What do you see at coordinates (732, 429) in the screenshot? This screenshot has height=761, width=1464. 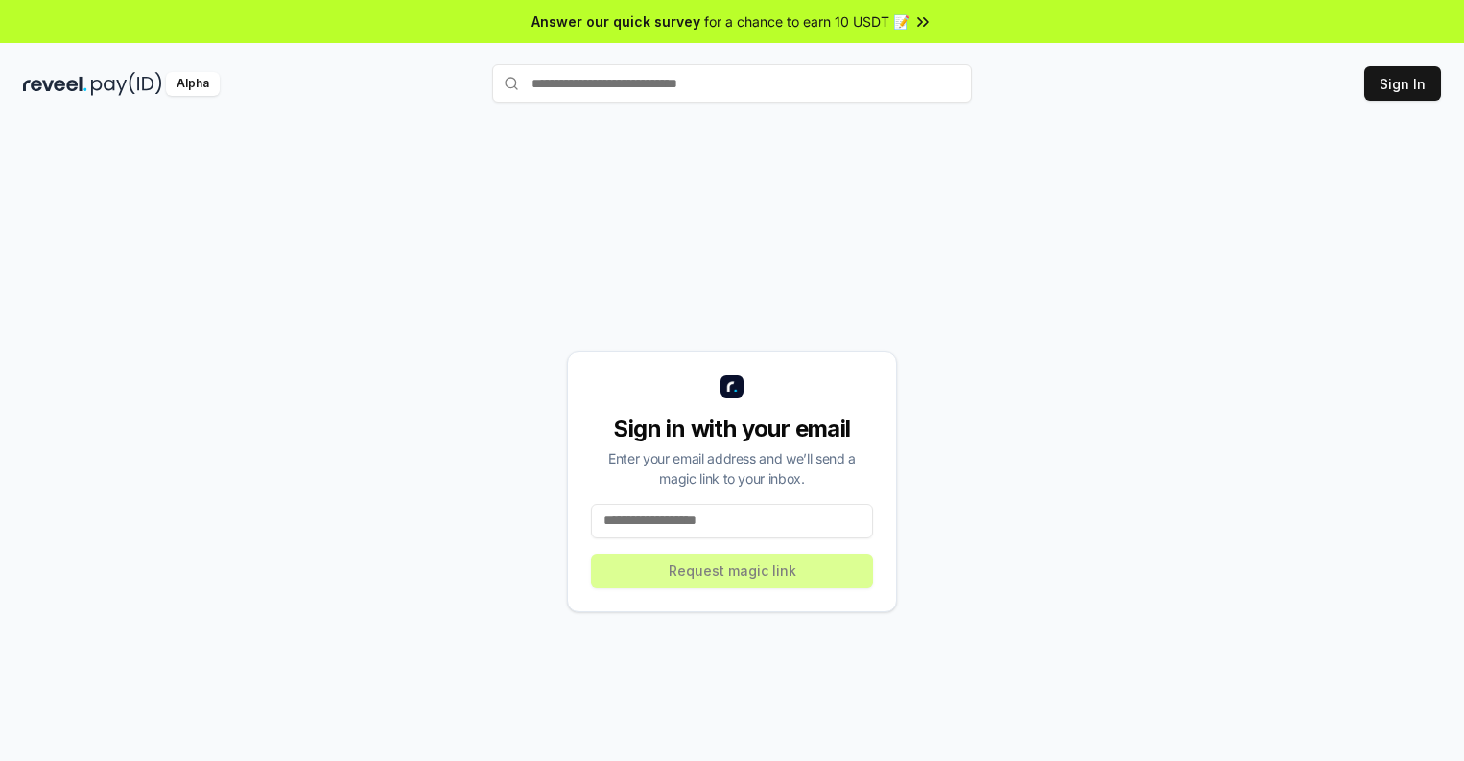 I see `div: Sign in with your email` at bounding box center [732, 429].